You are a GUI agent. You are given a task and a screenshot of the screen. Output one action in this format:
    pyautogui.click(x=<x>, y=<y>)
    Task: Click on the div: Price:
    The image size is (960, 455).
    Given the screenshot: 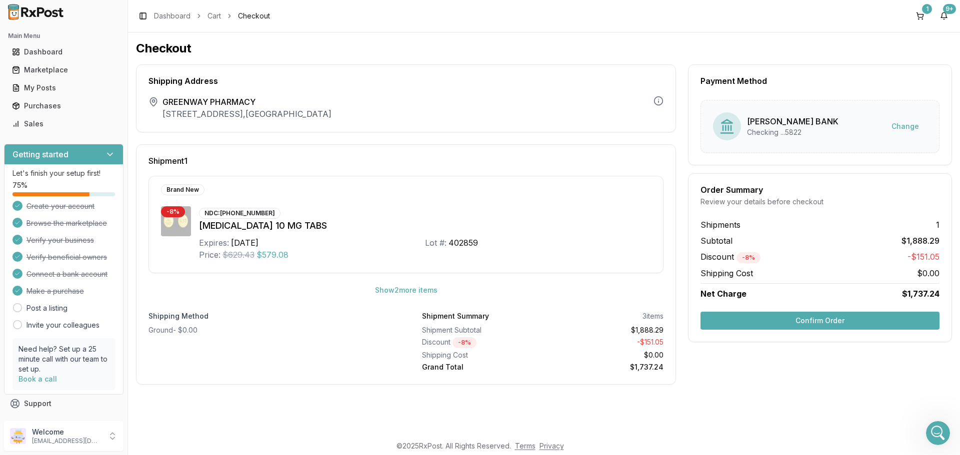 What is the action you would take?
    pyautogui.click(x=209, y=255)
    